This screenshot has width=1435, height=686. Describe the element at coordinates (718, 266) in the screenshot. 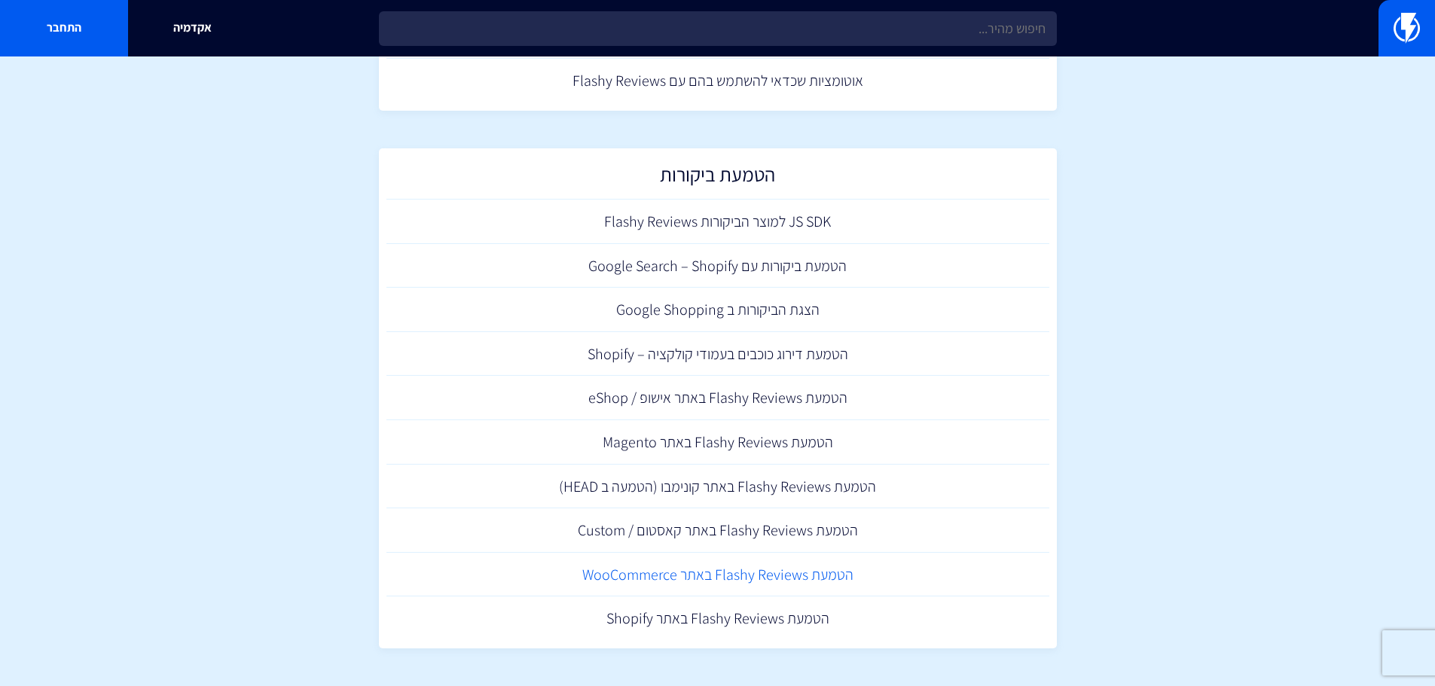

I see `a: הטמעת ביקורות עם Google Search – Shopify` at that location.